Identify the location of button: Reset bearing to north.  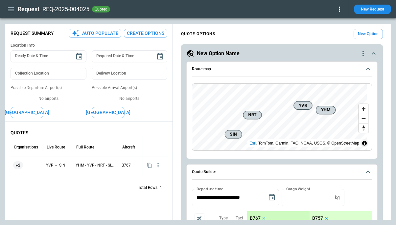
(363, 128).